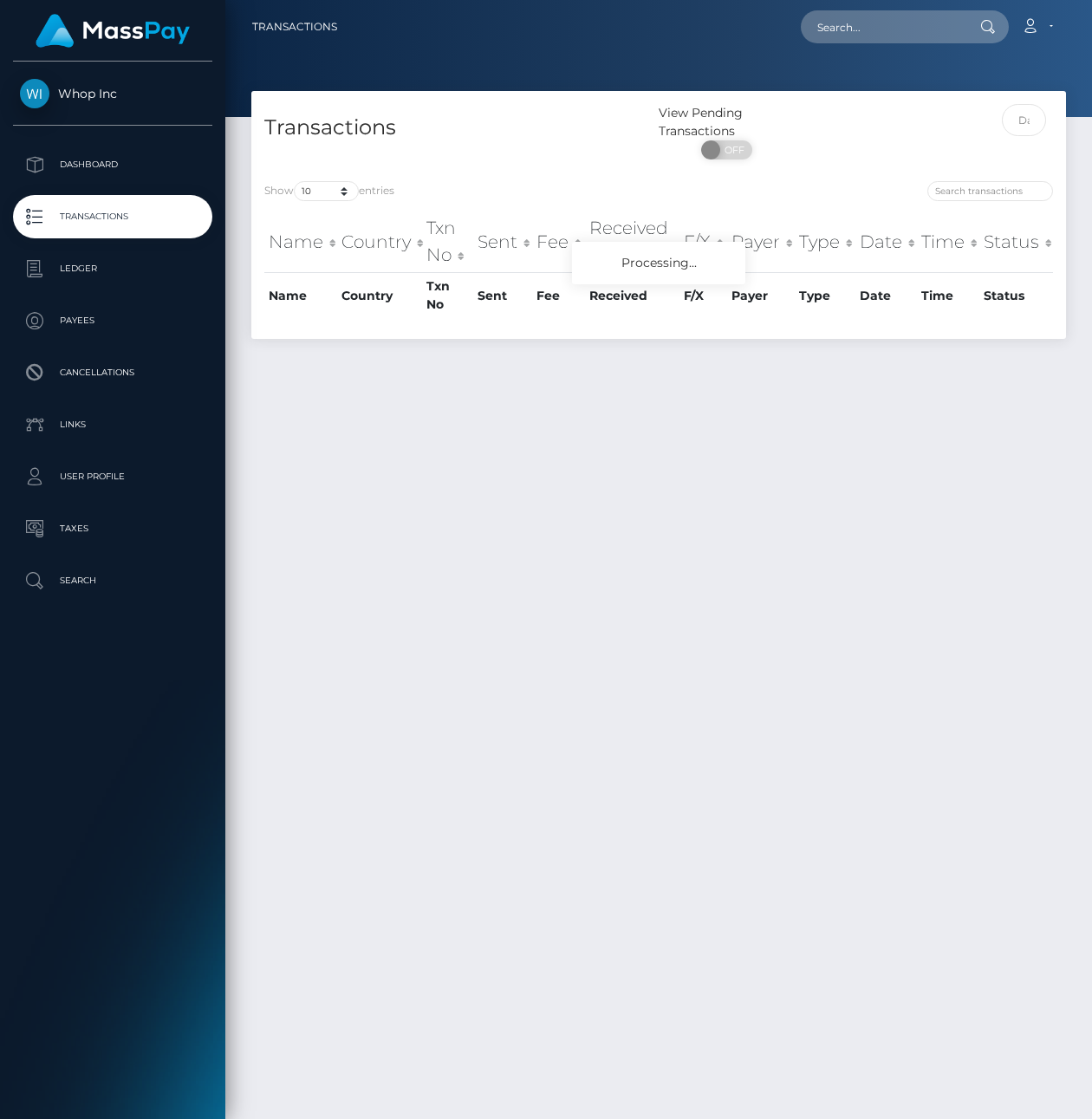 The width and height of the screenshot is (1092, 1119). What do you see at coordinates (112, 216) in the screenshot?
I see `p: Transactions` at bounding box center [112, 216].